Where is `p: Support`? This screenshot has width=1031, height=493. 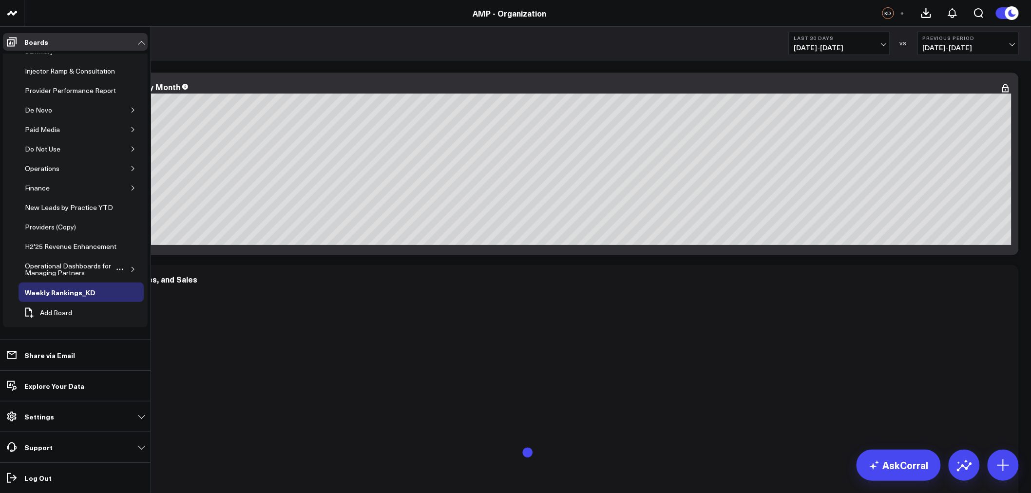
p: Support is located at coordinates (38, 447).